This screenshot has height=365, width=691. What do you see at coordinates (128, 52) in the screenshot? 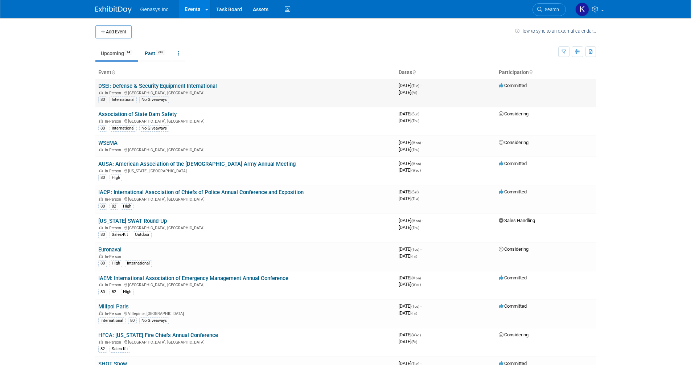
I see `span: 14` at bounding box center [128, 52].